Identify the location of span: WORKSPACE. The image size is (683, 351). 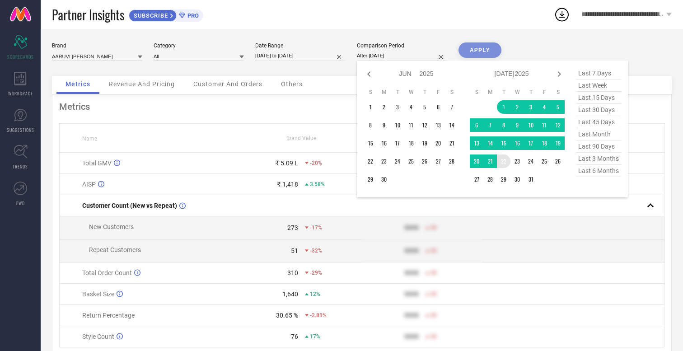
(20, 93).